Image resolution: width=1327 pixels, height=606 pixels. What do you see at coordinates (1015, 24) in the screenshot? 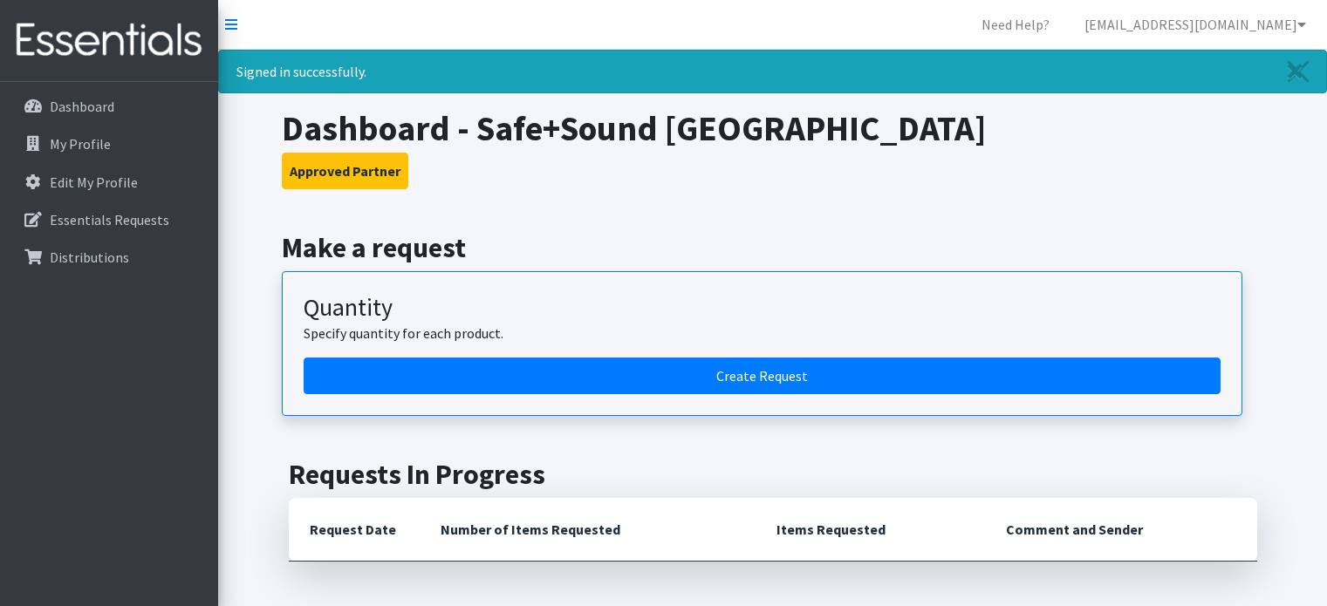
I see `a: Need Help?` at bounding box center [1015, 24].